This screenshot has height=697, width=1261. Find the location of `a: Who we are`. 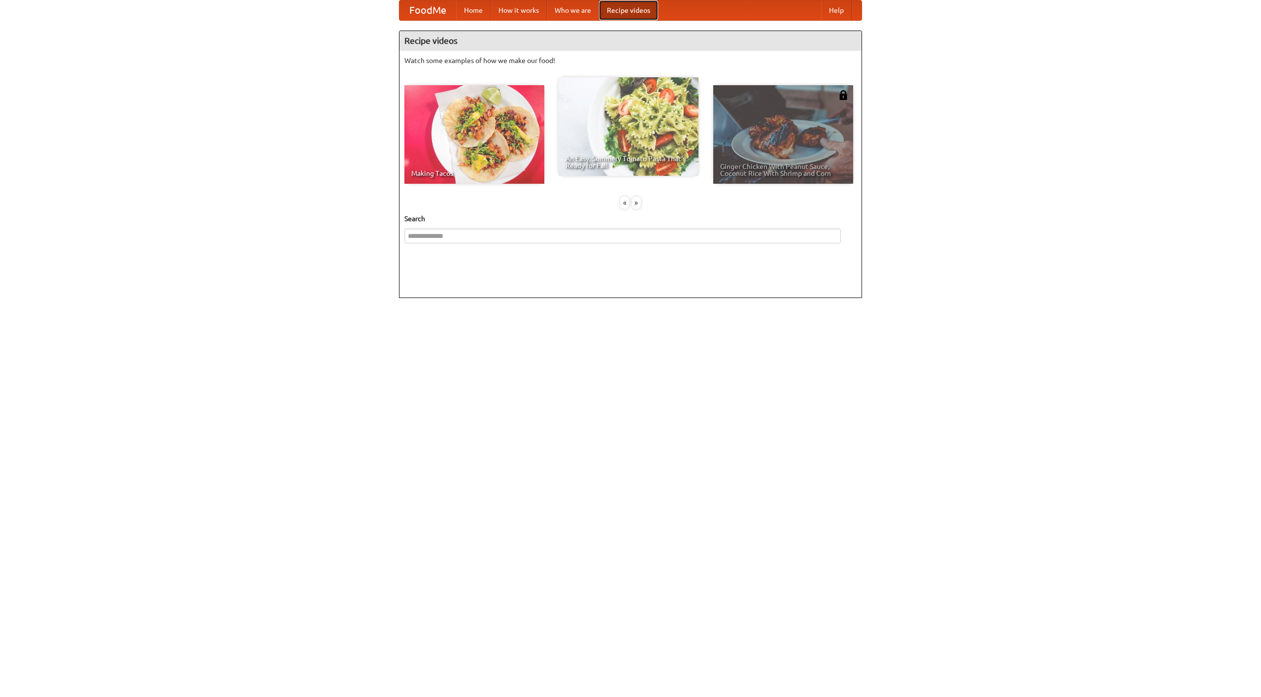

a: Who we are is located at coordinates (573, 10).